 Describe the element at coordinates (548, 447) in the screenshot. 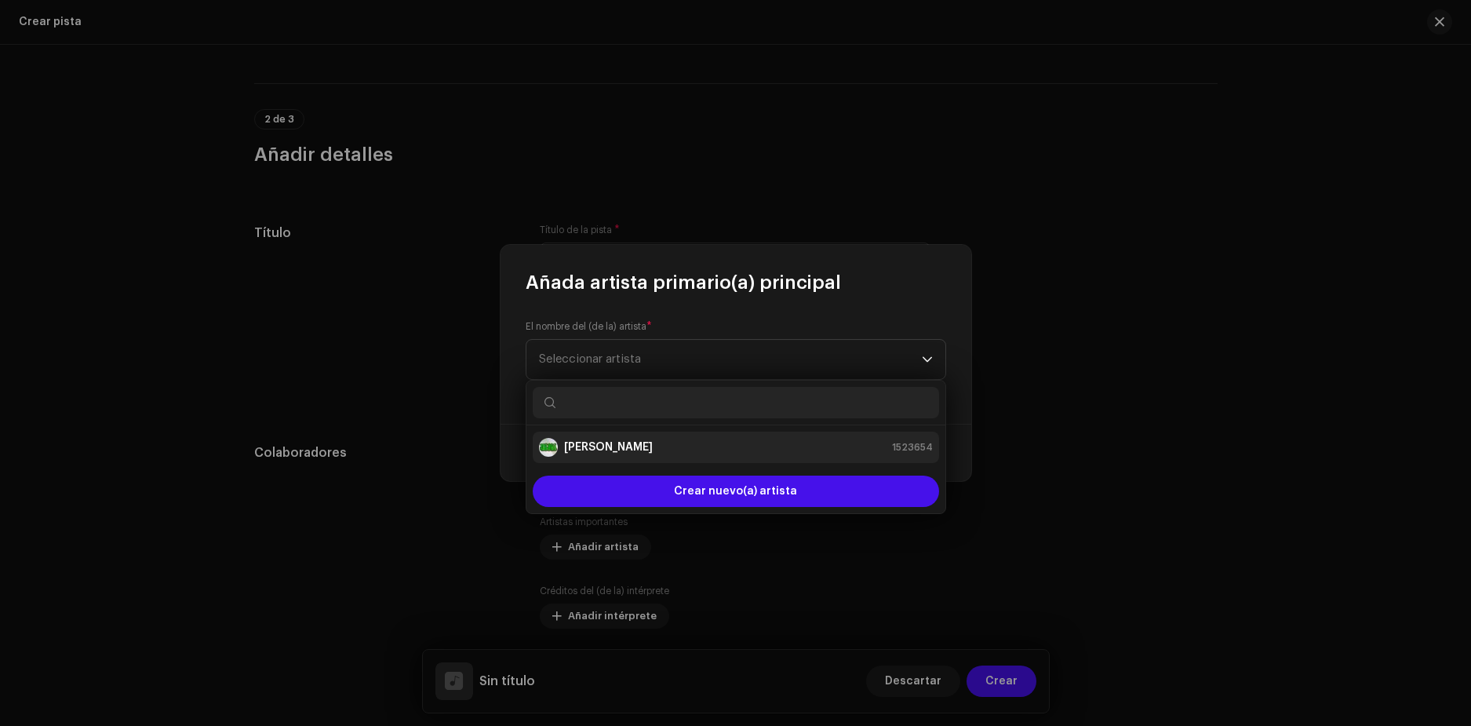

I see `img: 61b66785-df54-48db-843d-dbc41fda457b` at that location.